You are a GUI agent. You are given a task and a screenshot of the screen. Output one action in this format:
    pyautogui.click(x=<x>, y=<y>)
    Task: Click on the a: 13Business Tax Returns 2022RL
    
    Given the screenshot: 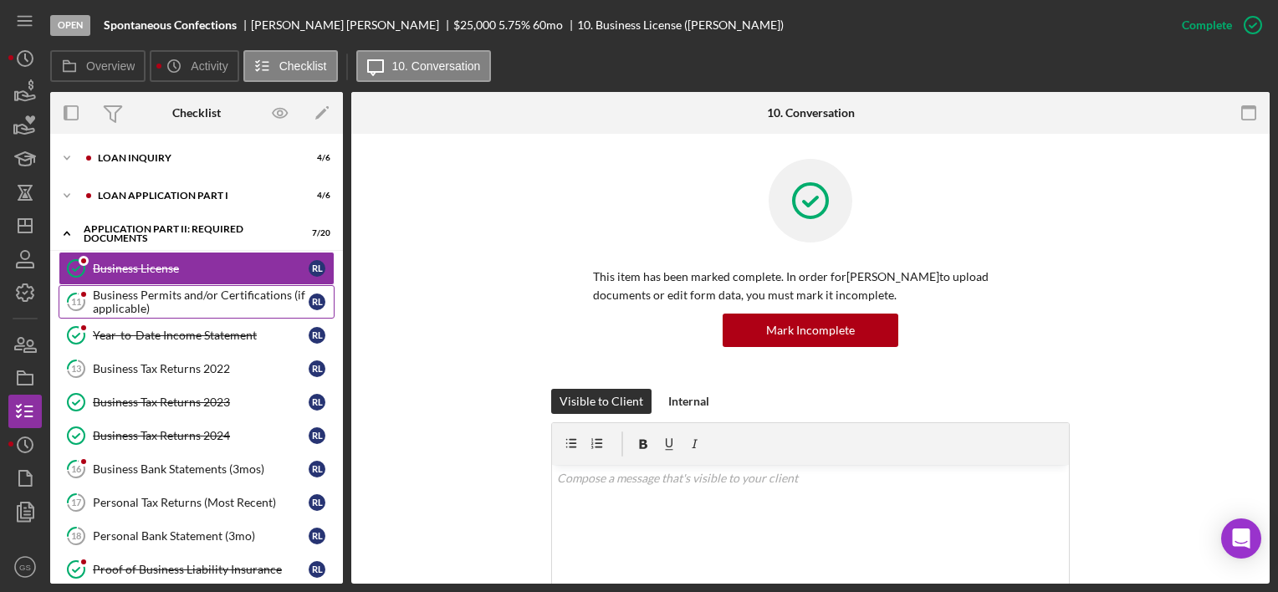 What is the action you would take?
    pyautogui.click(x=196, y=369)
    